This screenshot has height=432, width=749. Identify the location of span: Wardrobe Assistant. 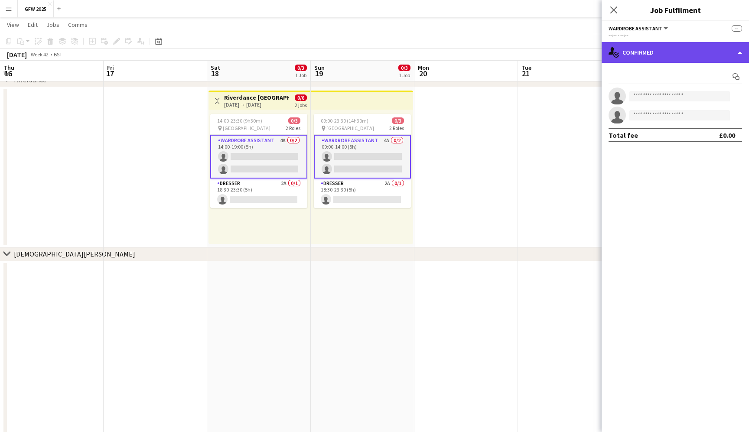
(635, 28).